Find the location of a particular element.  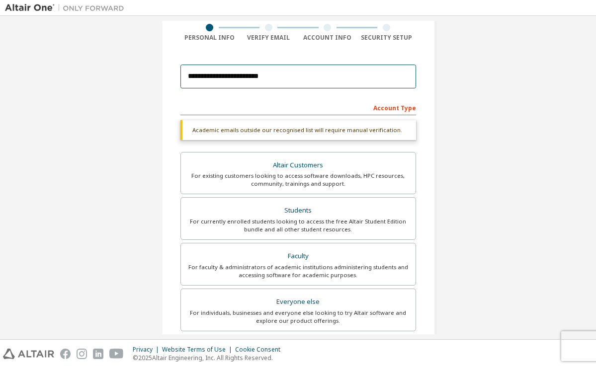

div: Personal Info is located at coordinates (210, 38).